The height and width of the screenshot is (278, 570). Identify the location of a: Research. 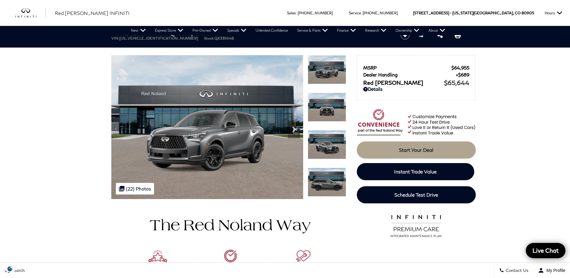
(376, 31).